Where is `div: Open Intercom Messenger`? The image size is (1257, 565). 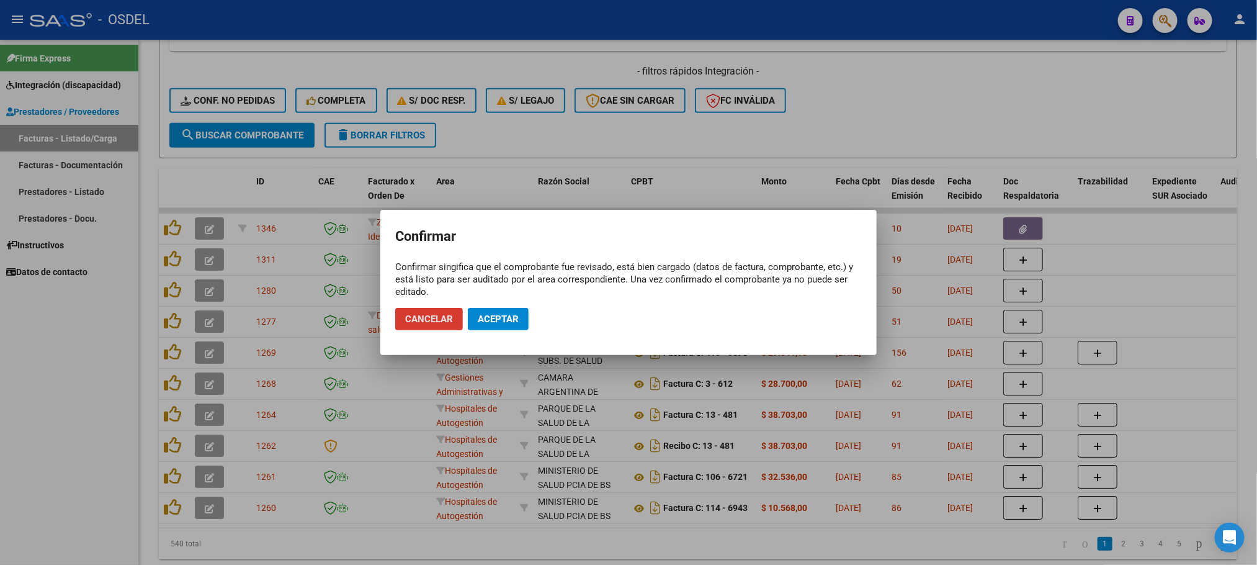 div: Open Intercom Messenger is located at coordinates (1230, 537).